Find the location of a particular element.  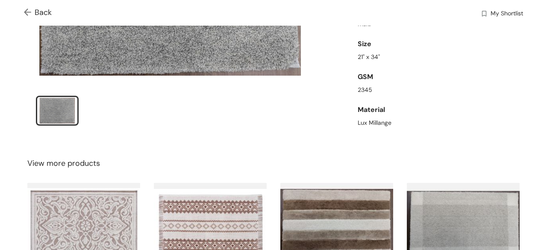

div: 21" x 34" is located at coordinates (439, 57).